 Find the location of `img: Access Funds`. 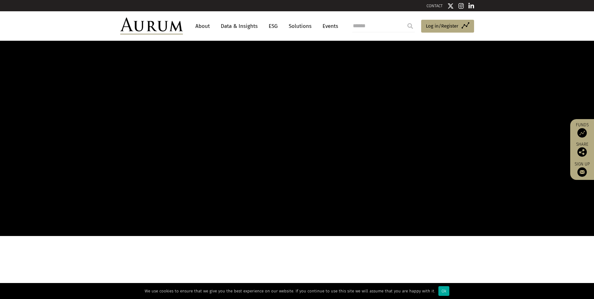

img: Access Funds is located at coordinates (582, 133).